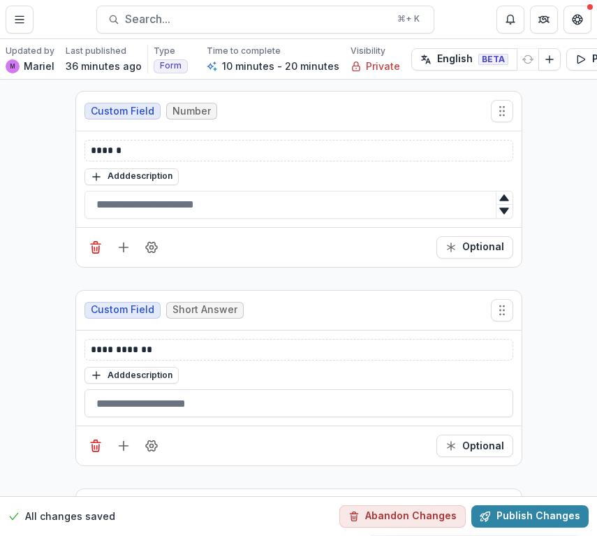 The height and width of the screenshot is (536, 597). Describe the element at coordinates (464, 59) in the screenshot. I see `button: English BETA` at that location.